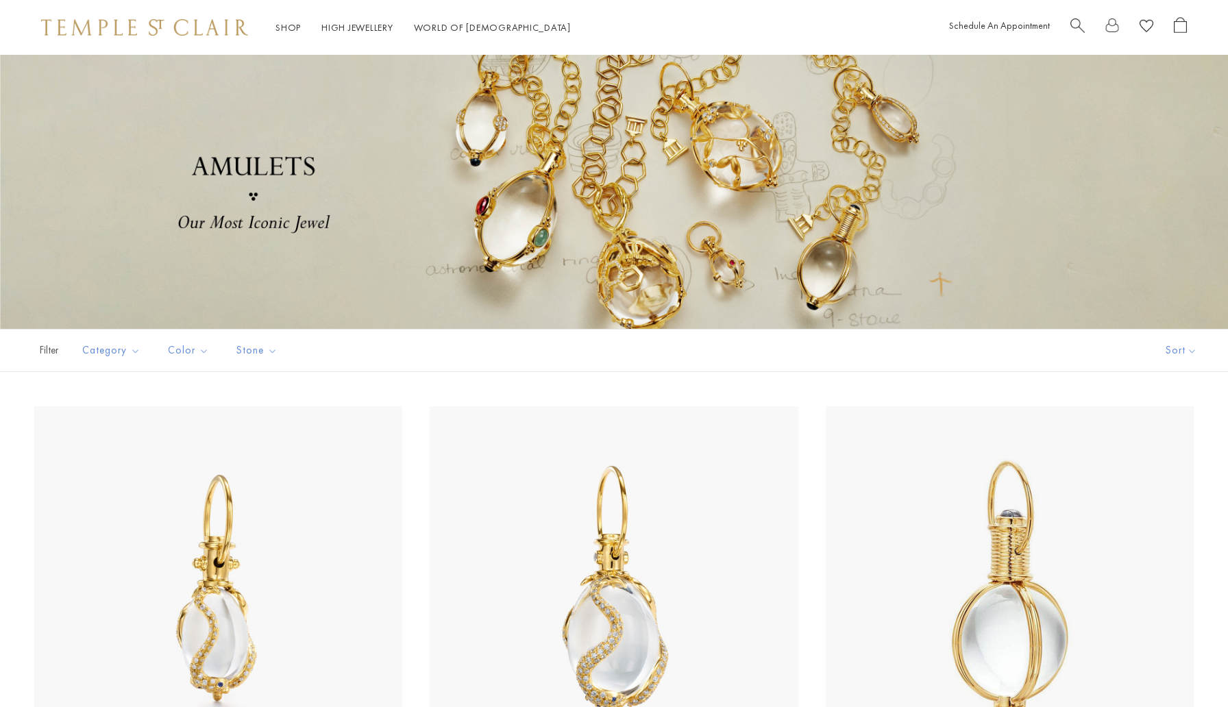 The image size is (1228, 707). Describe the element at coordinates (1182, 350) in the screenshot. I see `button: Show sort by` at that location.